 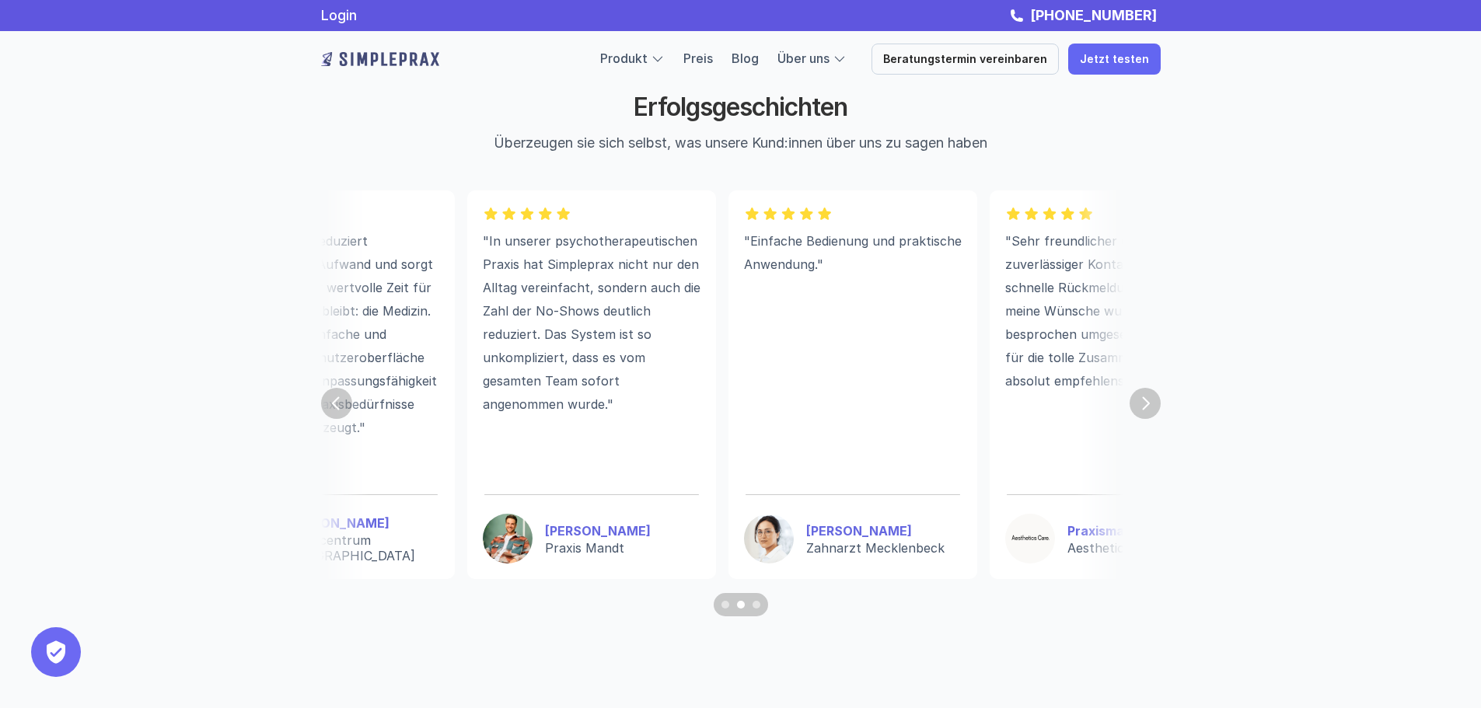 What do you see at coordinates (330, 284) in the screenshot?
I see `li: 3 of 8` at bounding box center [330, 284].